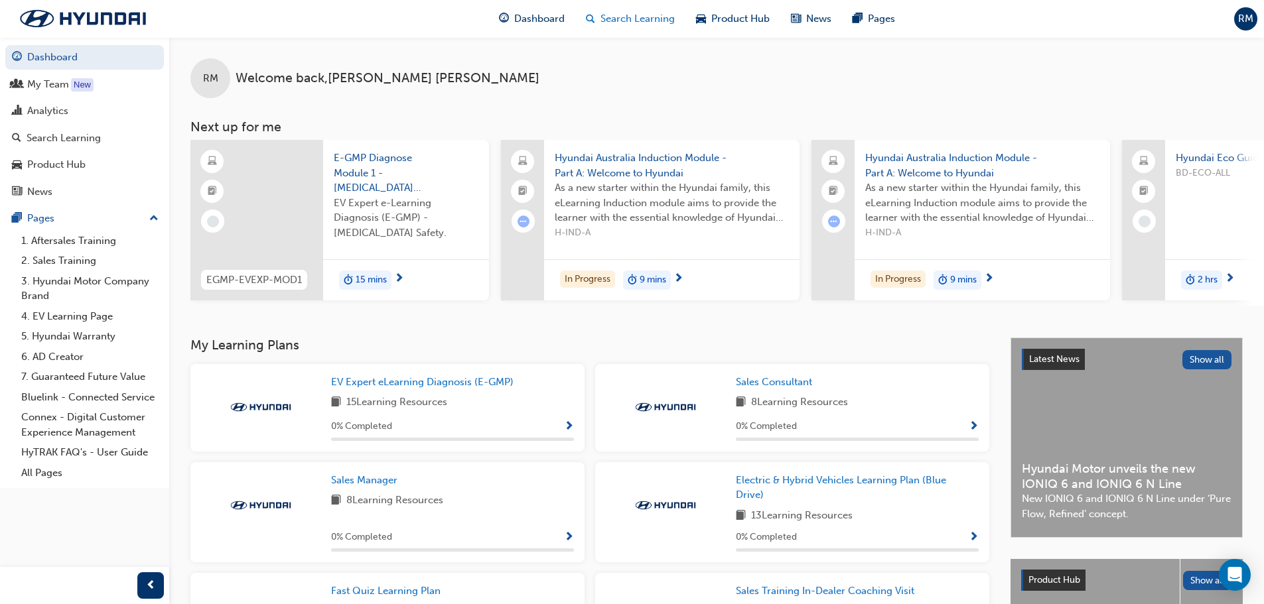 Image resolution: width=1264 pixels, height=604 pixels. Describe the element at coordinates (1126, 476) in the screenshot. I see `span: Hyundai Motor unveils the new IONIQ 6 and IONIQ 6 N Line` at that location.